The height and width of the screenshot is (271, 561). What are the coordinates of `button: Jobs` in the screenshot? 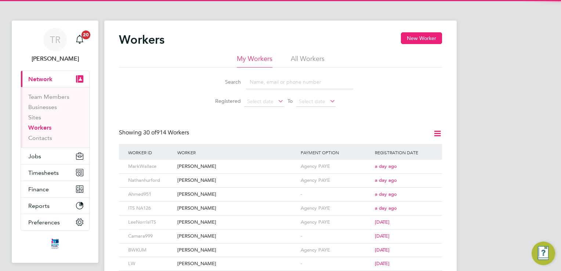 It's located at (55, 156).